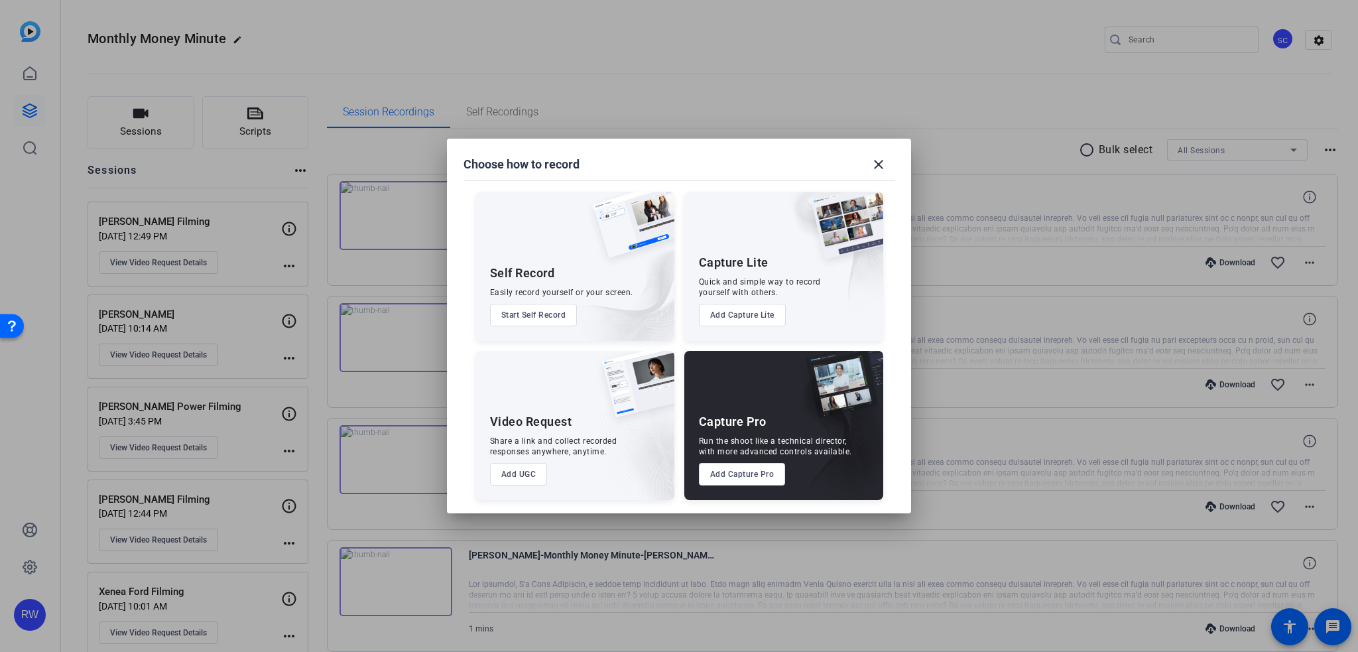 This screenshot has width=1358, height=652. What do you see at coordinates (840, 391) in the screenshot?
I see `img: capture-pro.png` at bounding box center [840, 391].